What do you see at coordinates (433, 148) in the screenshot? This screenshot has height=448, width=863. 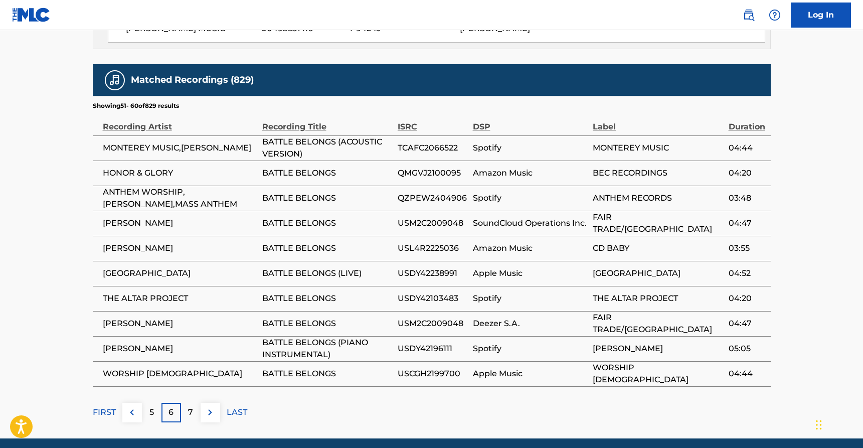 I see `span: TCAFC2066522` at bounding box center [433, 148].